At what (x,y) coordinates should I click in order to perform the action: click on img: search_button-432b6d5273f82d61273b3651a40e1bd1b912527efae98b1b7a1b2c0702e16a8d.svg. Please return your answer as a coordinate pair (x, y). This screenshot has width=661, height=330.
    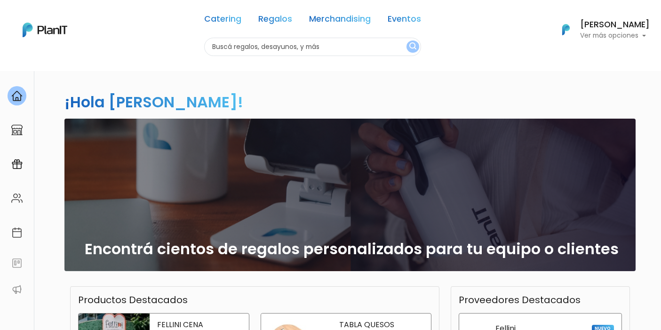
    Looking at the image, I should click on (412, 47).